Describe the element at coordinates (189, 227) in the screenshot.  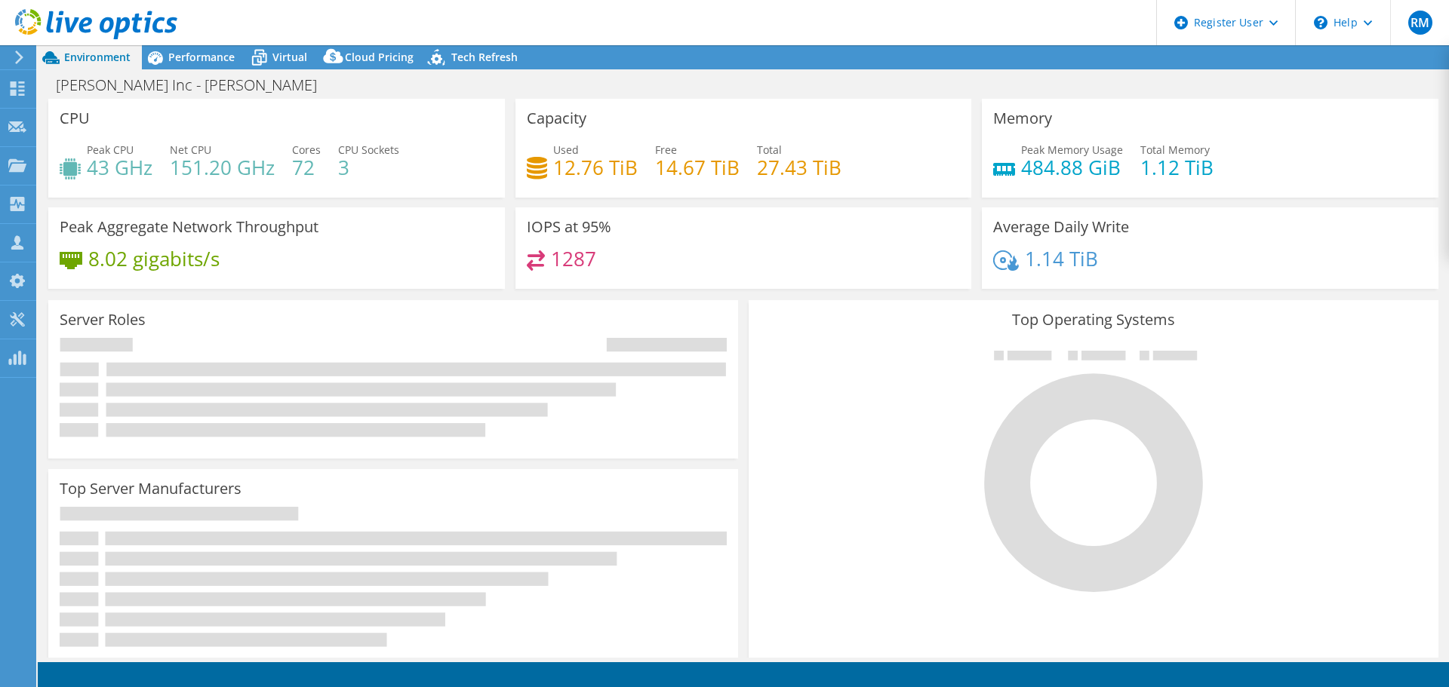
I see `h3: Peak Aggregate Network Throughput` at that location.